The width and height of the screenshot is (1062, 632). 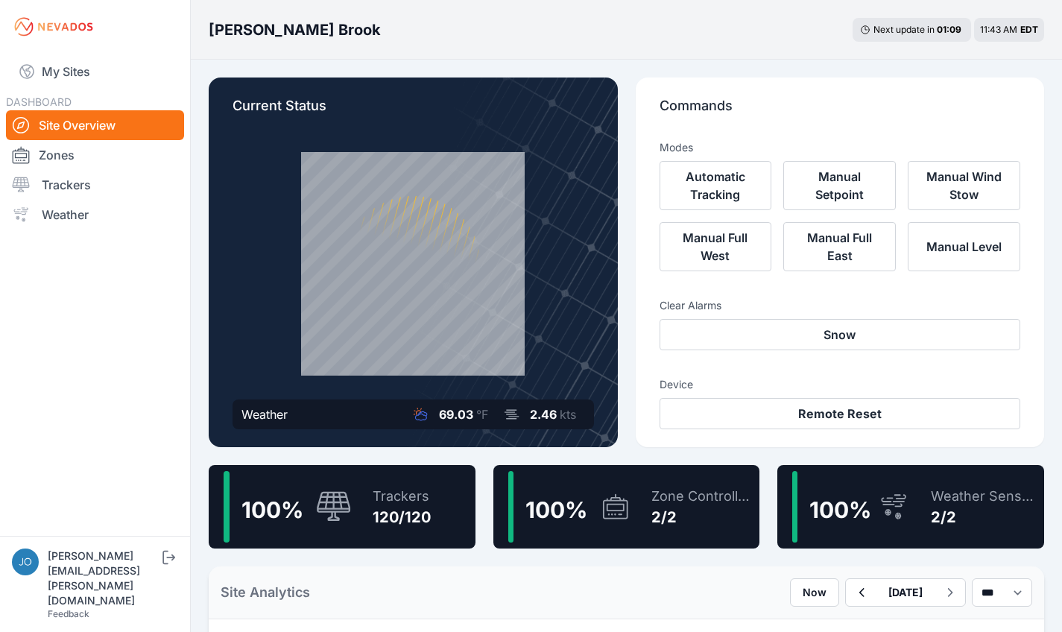 What do you see at coordinates (911, 507) in the screenshot?
I see `a: 100%Weather Sensors2/2` at bounding box center [911, 507].